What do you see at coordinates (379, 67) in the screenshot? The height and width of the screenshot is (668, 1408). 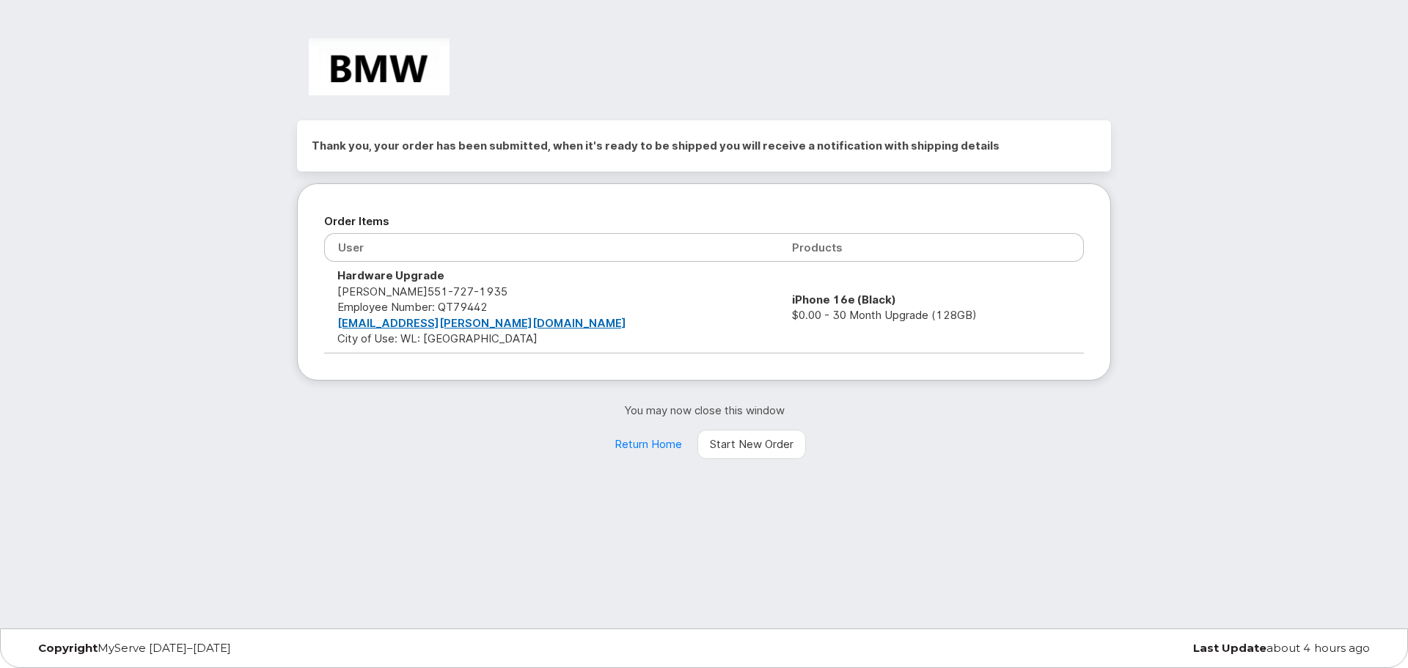 I see `img: BMW Manufacturing Co LLC` at bounding box center [379, 67].